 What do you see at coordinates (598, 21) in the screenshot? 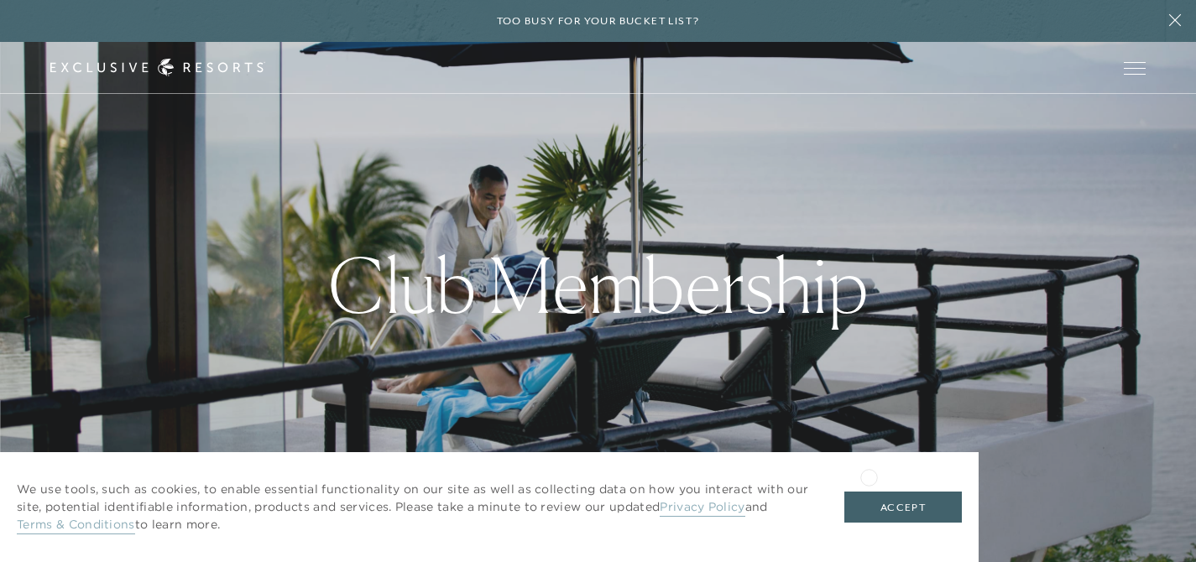
I see `h6: Too busy for your bucket list?` at bounding box center [598, 21].